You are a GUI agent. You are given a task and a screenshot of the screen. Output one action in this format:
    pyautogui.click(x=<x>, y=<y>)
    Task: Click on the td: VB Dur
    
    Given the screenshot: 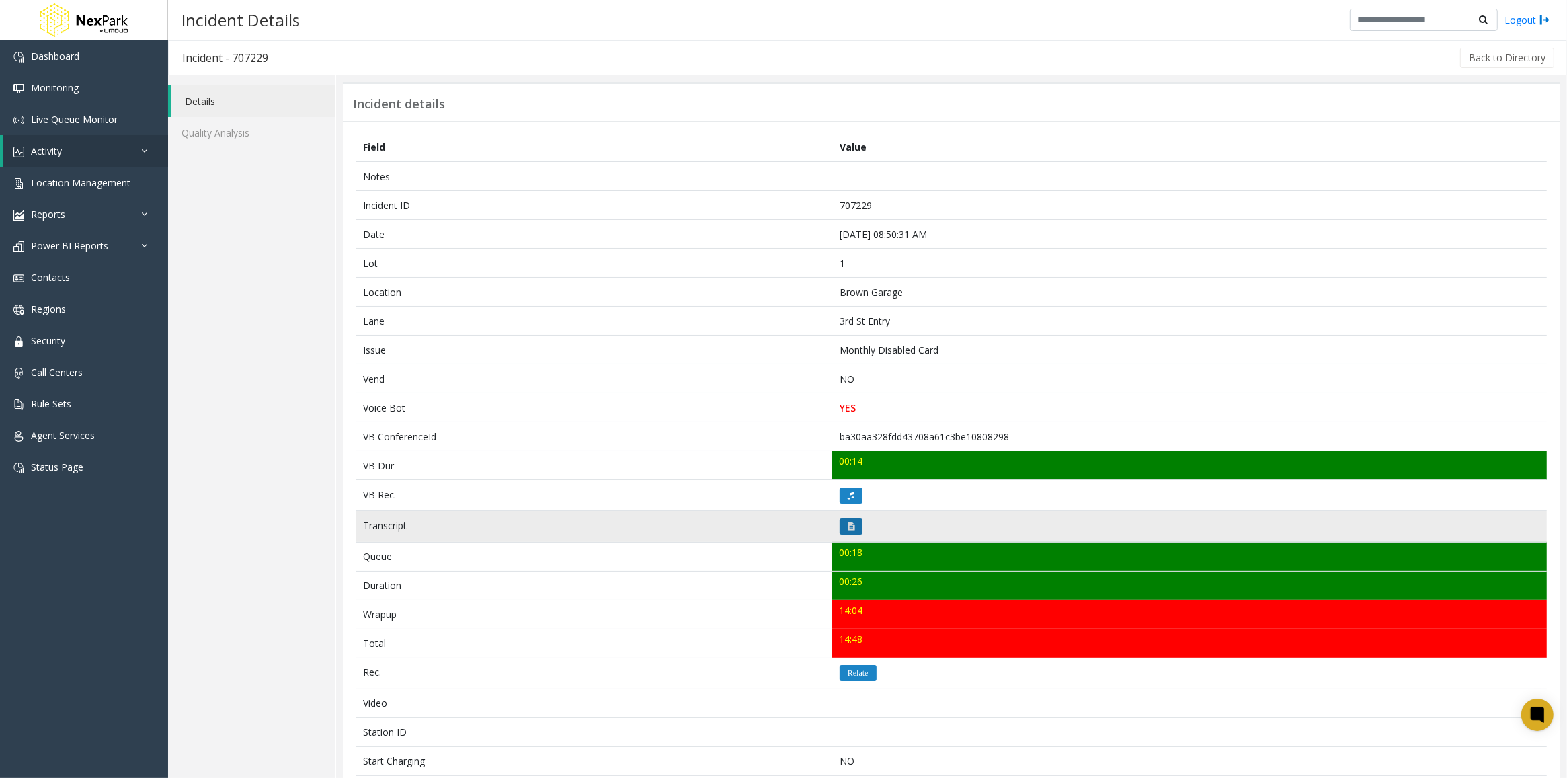 What is the action you would take?
    pyautogui.click(x=594, y=465)
    